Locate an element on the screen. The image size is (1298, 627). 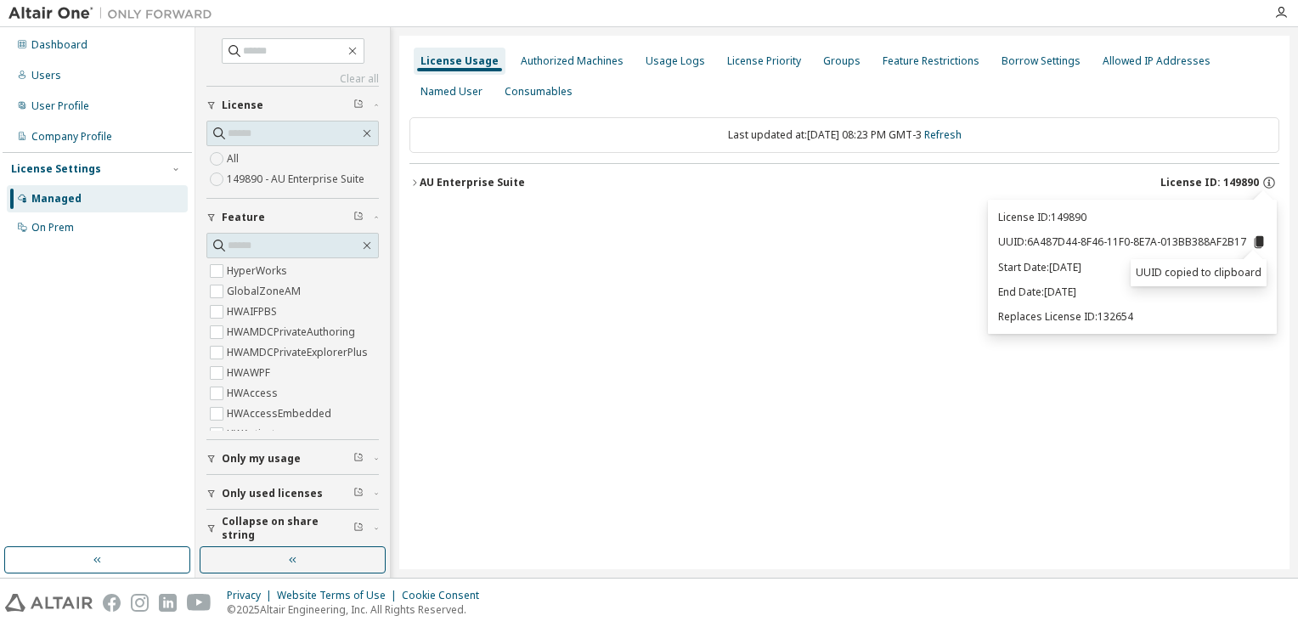
img: youtube.svg is located at coordinates (199, 602).